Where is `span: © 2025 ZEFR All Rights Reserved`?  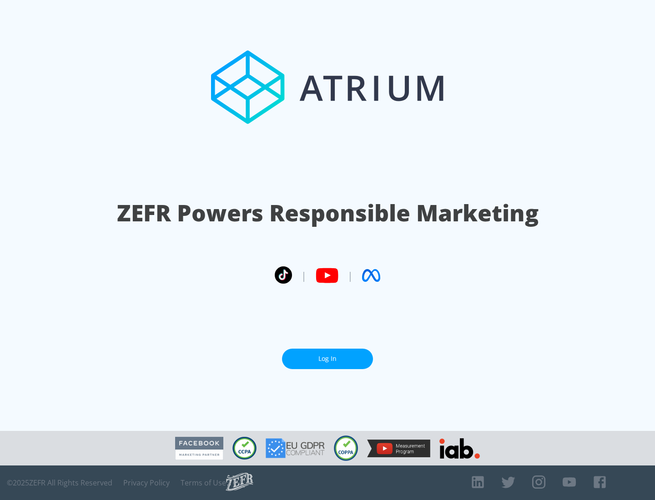
span: © 2025 ZEFR All Rights Reserved is located at coordinates (60, 483).